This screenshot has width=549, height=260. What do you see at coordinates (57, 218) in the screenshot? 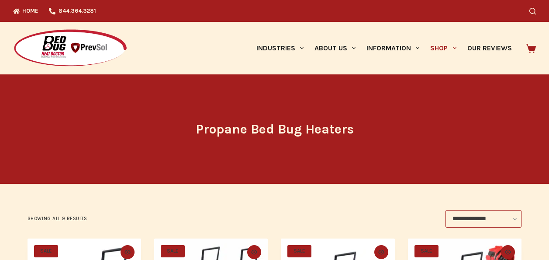
I see `p: Showing all 9 results` at bounding box center [57, 218].